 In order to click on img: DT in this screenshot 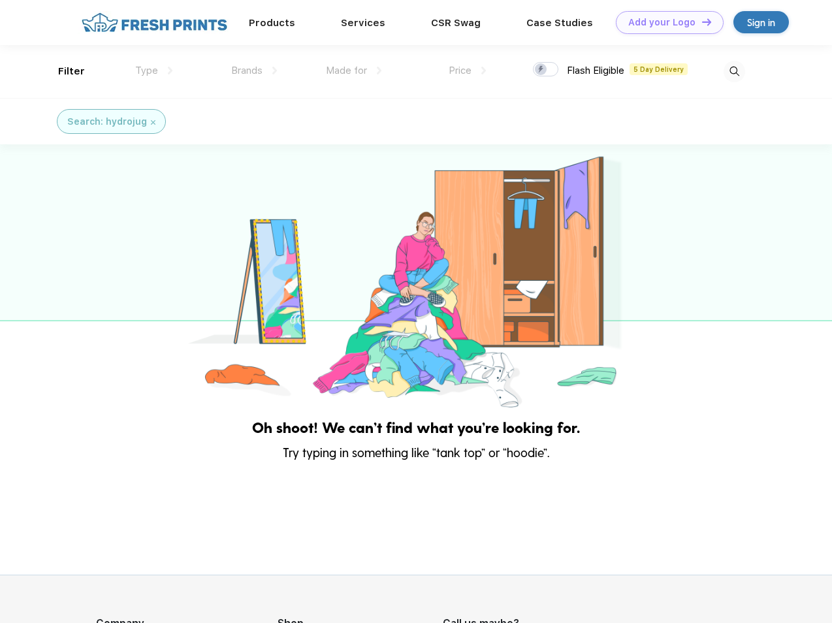, I will do `click(706, 22)`.